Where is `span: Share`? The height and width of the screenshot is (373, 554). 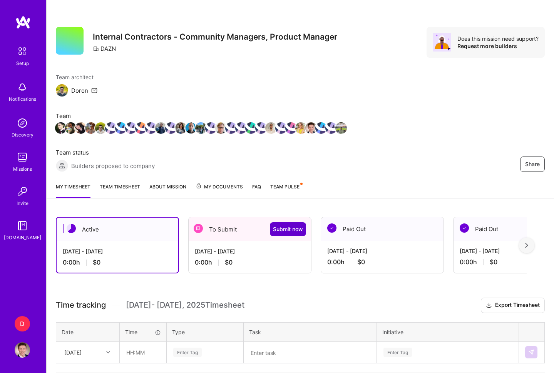
span: Share is located at coordinates (532, 164).